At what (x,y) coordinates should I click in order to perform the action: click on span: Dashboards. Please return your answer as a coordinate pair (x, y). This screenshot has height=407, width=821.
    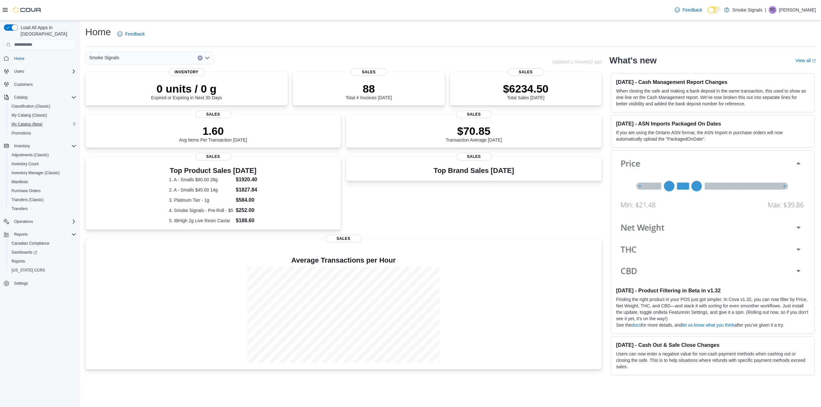
    Looking at the image, I should click on (43, 253).